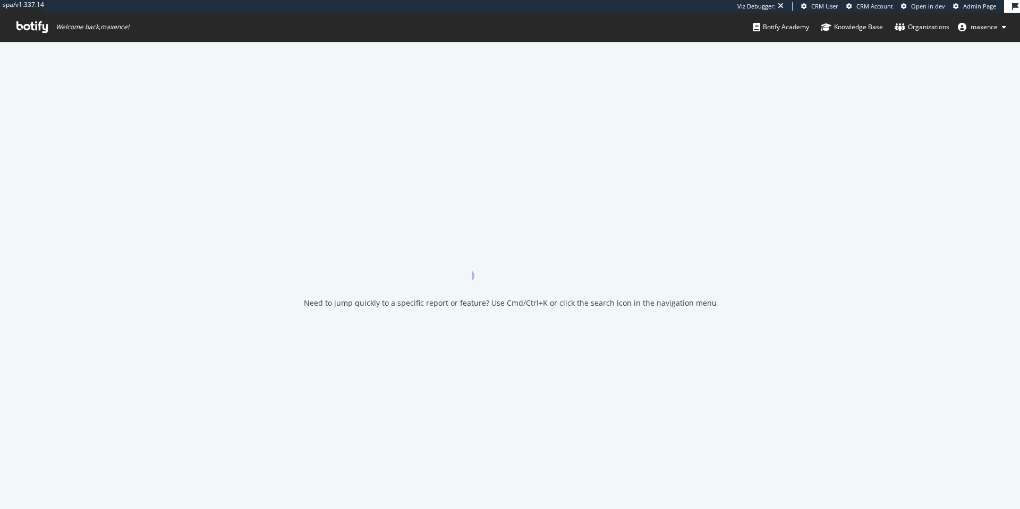 Image resolution: width=1020 pixels, height=509 pixels. I want to click on div: Organizations, so click(921, 27).